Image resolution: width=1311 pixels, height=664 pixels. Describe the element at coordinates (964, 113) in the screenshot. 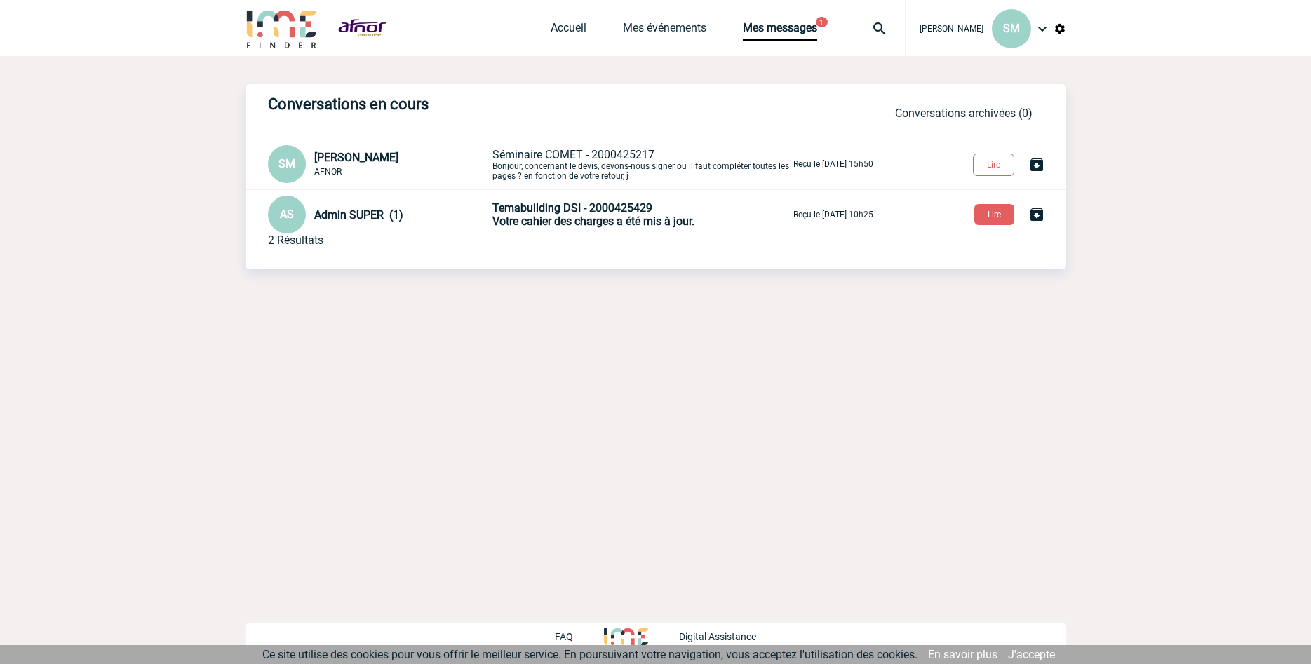

I see `a: Conversations archivées (0)` at that location.